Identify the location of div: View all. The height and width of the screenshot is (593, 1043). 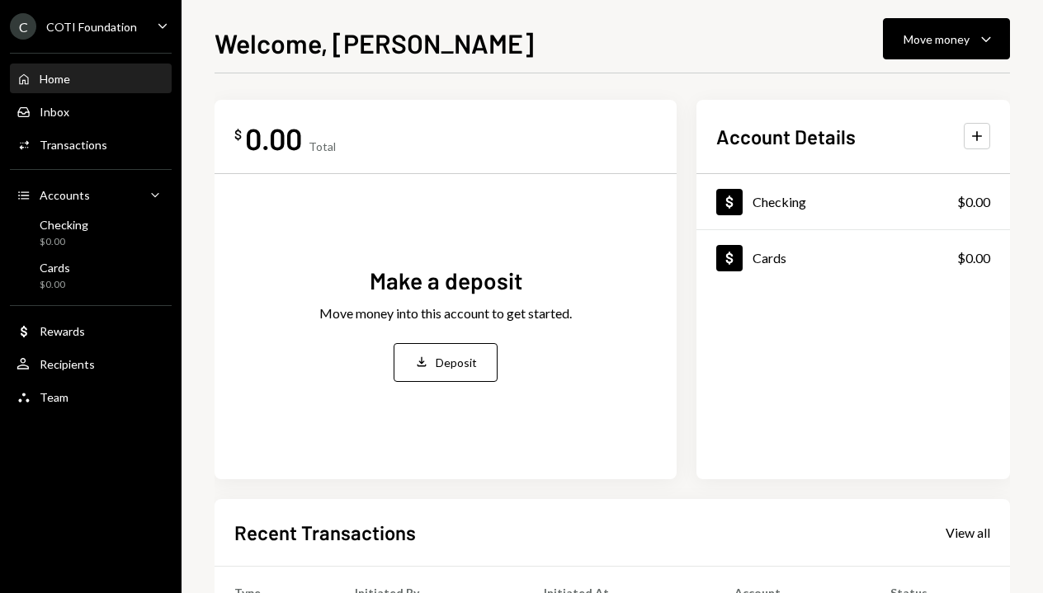
(968, 533).